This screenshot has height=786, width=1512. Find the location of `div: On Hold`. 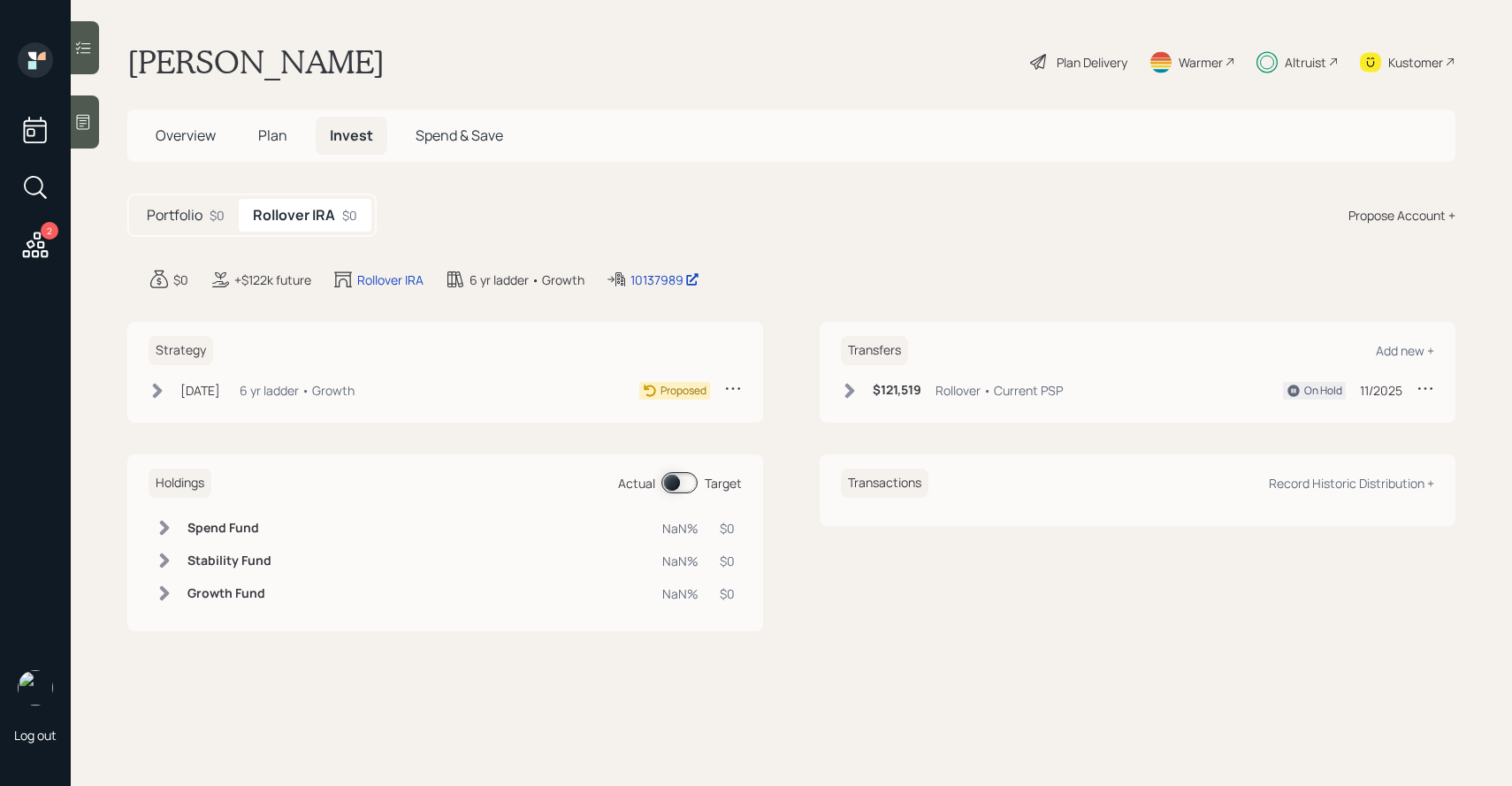

div: On Hold is located at coordinates (1323, 391).